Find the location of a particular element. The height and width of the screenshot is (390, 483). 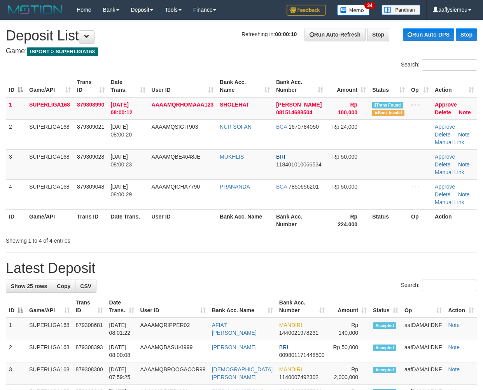

th: Game/API: activate to sort column ascending is located at coordinates (50, 86).